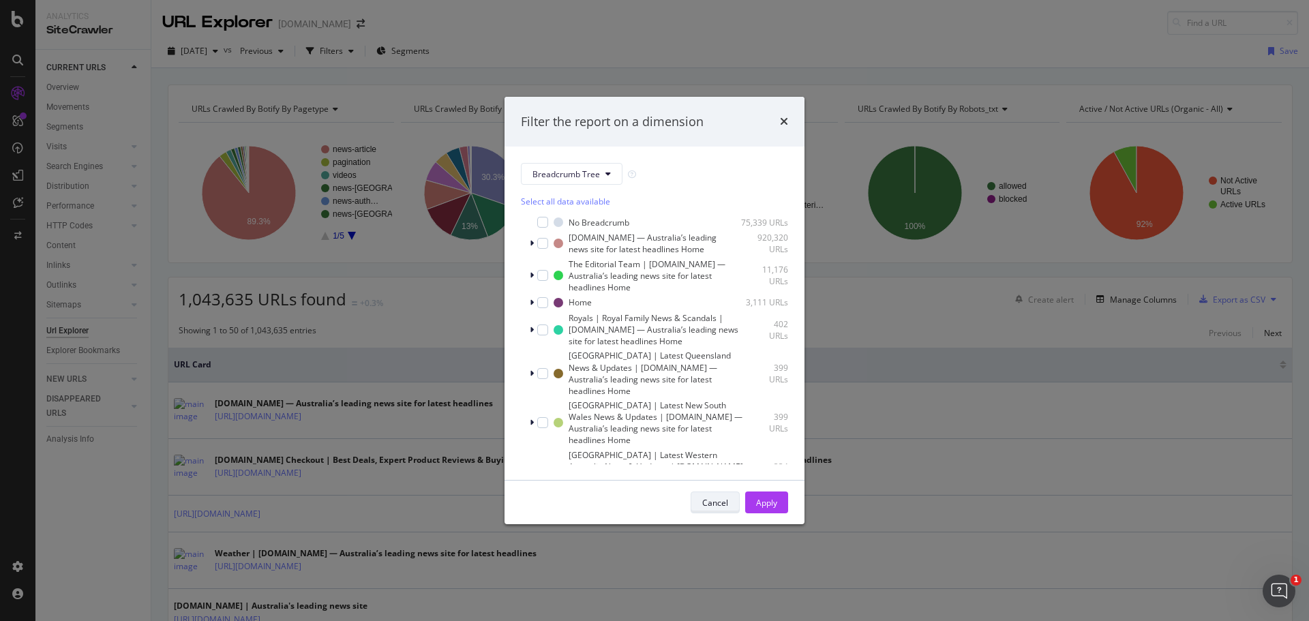 This screenshot has height=621, width=1309. I want to click on div: Cancel, so click(715, 502).